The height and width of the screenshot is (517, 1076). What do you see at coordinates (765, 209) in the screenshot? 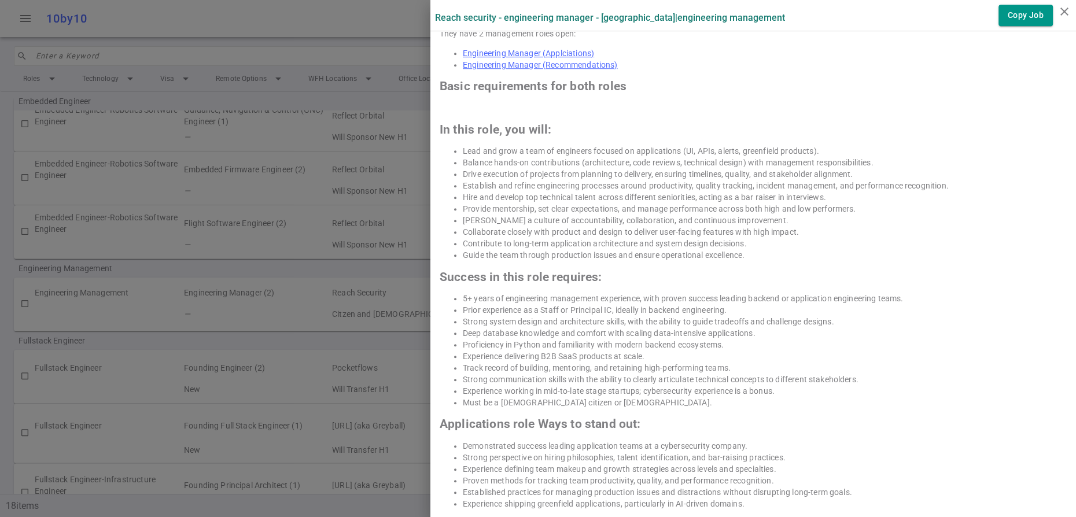
I see `li: Provide mentorship, set clear expectations, and manage performance across both high and low perfo...` at bounding box center [765, 209].